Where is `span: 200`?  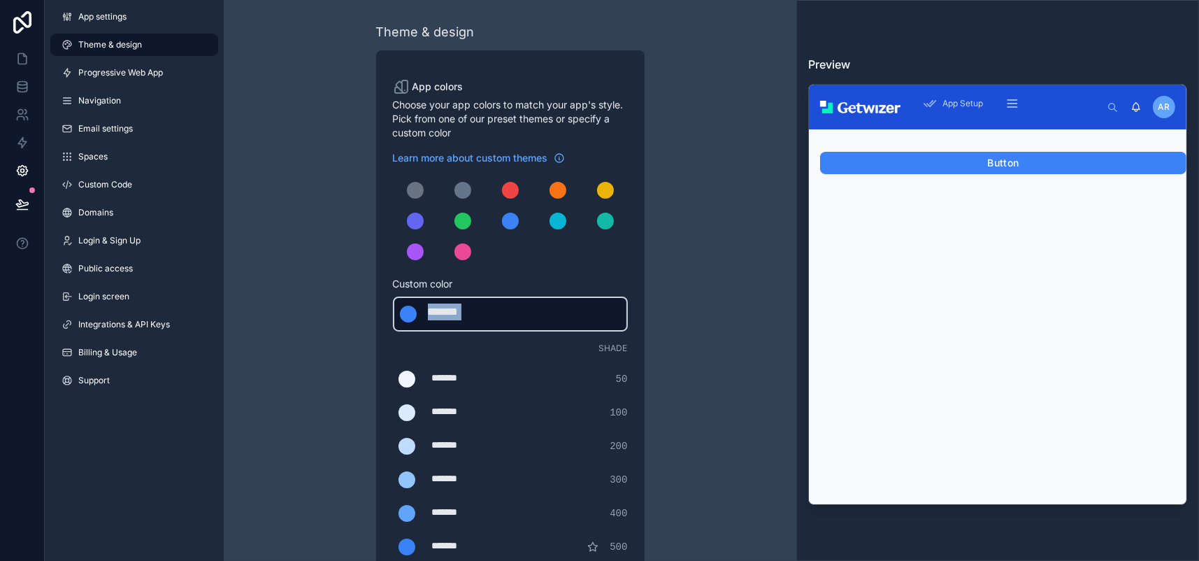
span: 200 is located at coordinates (618, 446).